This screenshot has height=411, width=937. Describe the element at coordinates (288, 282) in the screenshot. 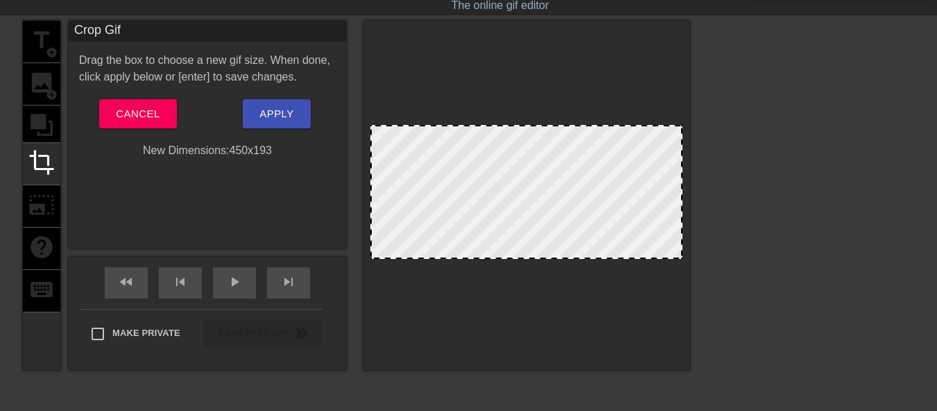

I see `span: skip_next` at that location.